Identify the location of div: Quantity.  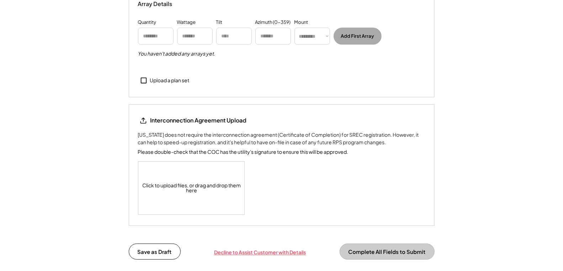
(147, 22).